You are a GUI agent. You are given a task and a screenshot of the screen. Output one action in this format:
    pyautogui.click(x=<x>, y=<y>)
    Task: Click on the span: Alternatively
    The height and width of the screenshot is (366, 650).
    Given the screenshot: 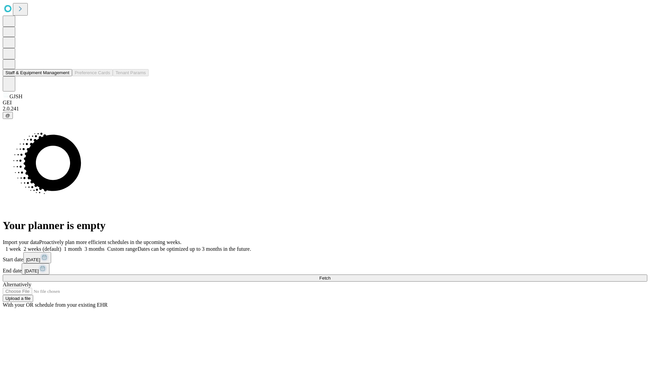 What is the action you would take?
    pyautogui.click(x=17, y=284)
    